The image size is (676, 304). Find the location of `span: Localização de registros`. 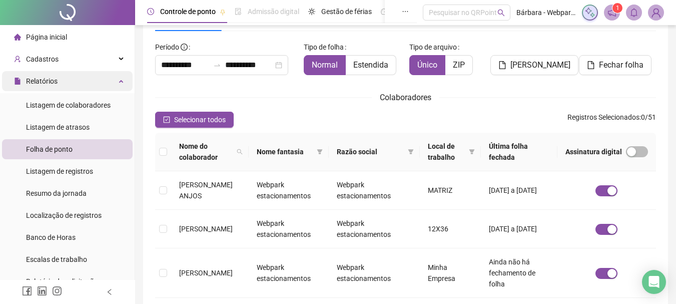

span: Localização de registros is located at coordinates (64, 215).